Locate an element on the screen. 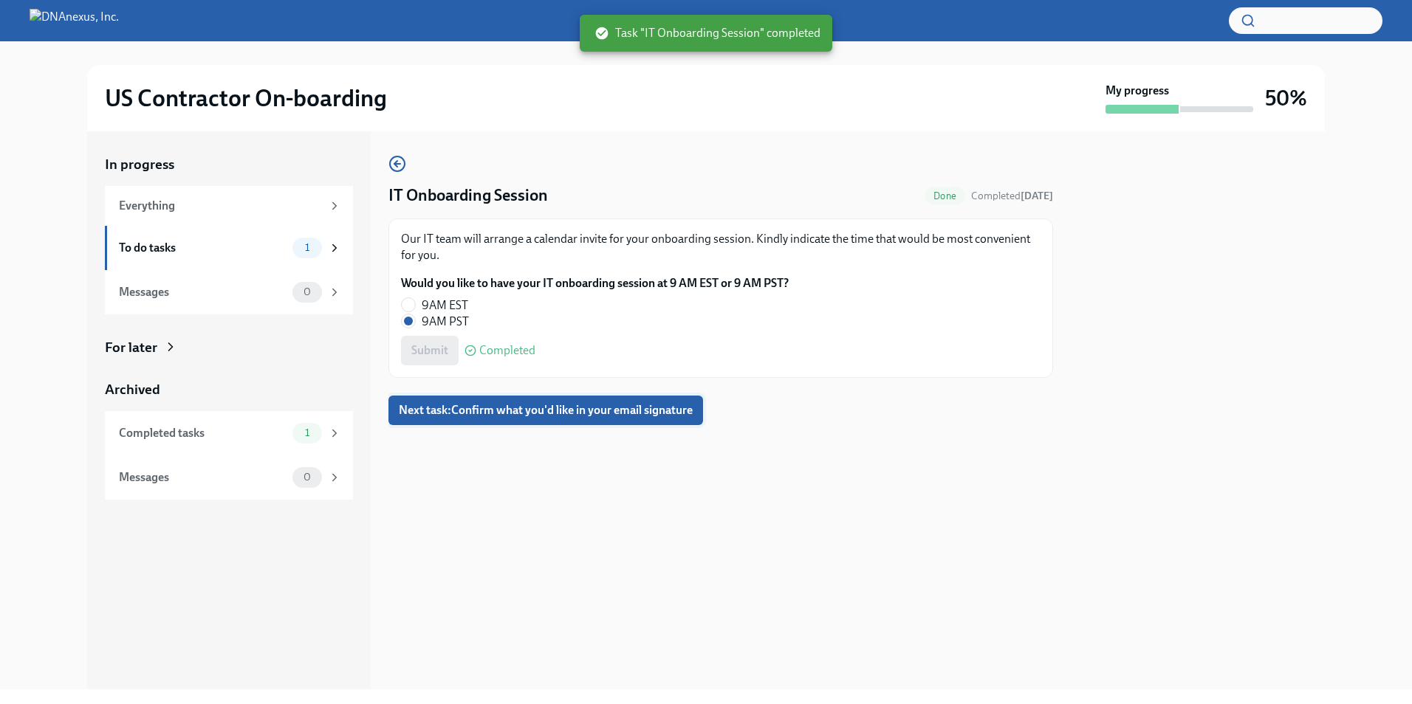 The image size is (1412, 704). span: 9AM PST is located at coordinates (445, 322).